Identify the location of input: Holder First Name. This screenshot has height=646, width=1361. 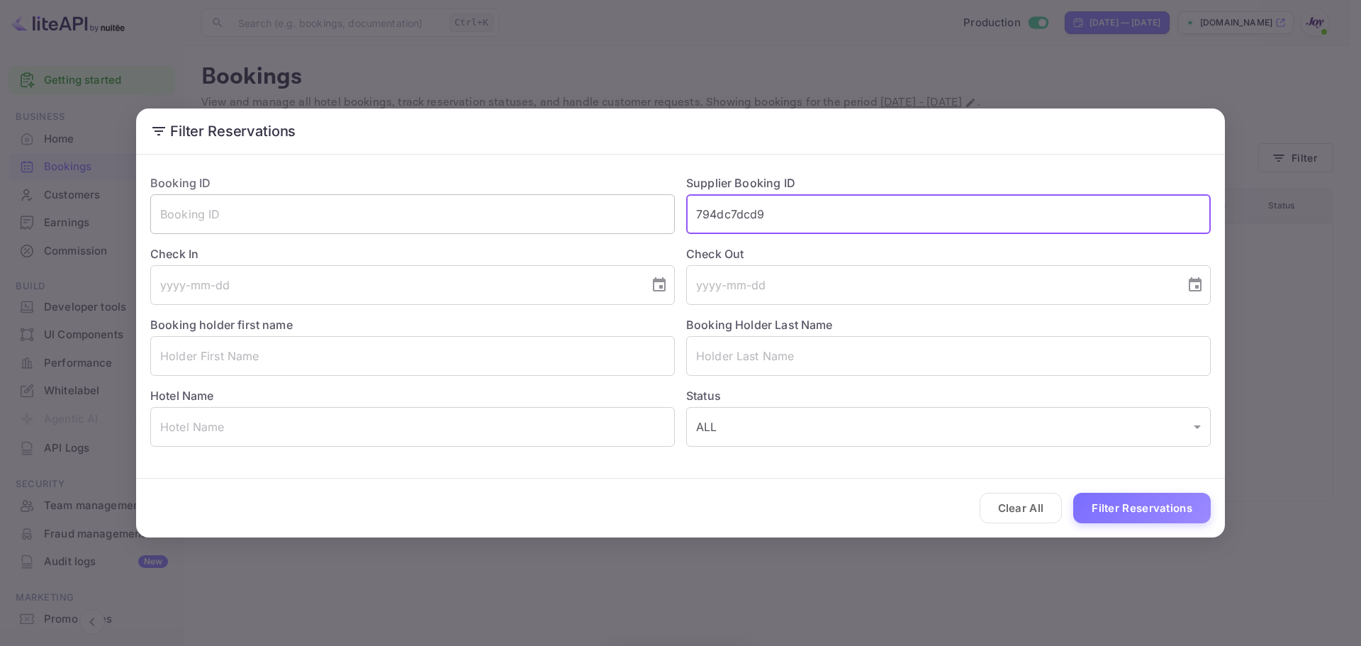
(412, 356).